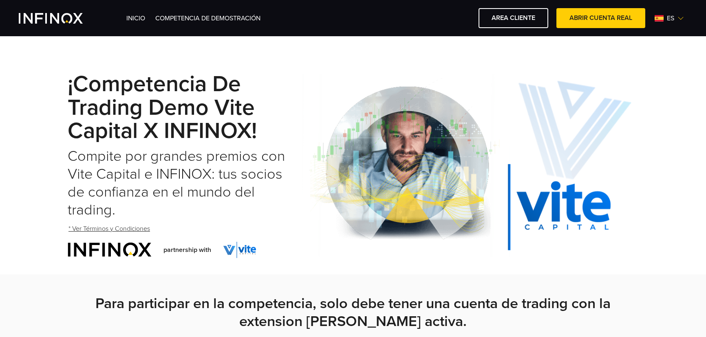 The width and height of the screenshot is (706, 337). What do you see at coordinates (513, 18) in the screenshot?
I see `a: AREA CLIENTE` at bounding box center [513, 18].